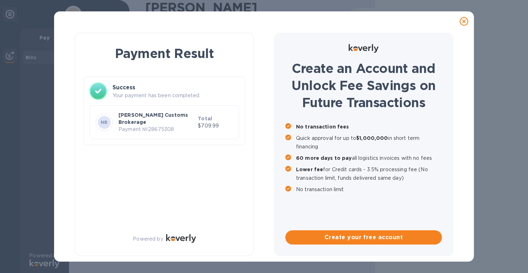 This screenshot has width=528, height=273. Describe the element at coordinates (310, 169) in the screenshot. I see `b: Lower fee` at that location.